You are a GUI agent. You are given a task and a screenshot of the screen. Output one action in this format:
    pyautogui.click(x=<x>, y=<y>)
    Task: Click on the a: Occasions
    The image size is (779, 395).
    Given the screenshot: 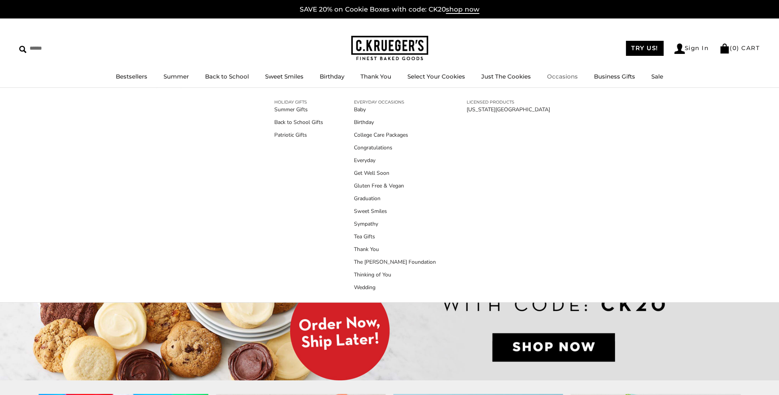 What is the action you would take?
    pyautogui.click(x=562, y=76)
    